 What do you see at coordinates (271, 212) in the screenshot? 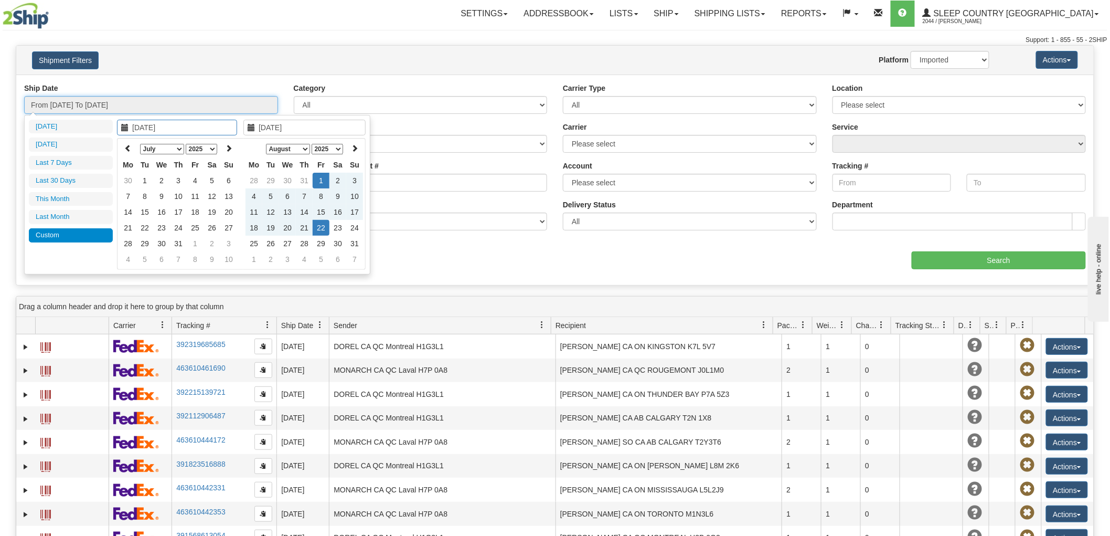
I see `td: 12` at bounding box center [271, 212].